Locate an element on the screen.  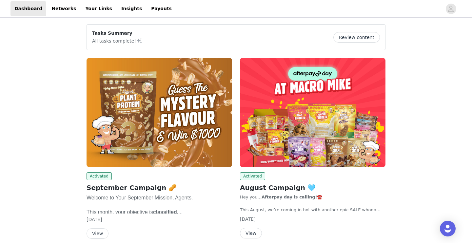
span: classified. is located at coordinates (168, 212).